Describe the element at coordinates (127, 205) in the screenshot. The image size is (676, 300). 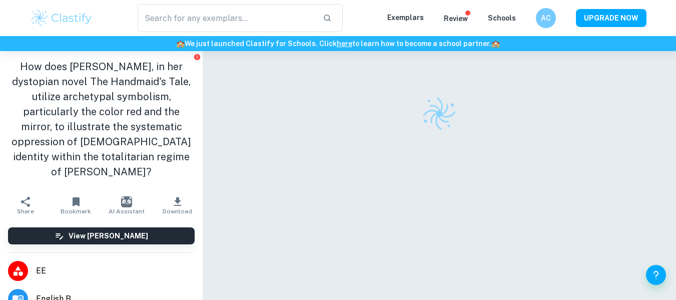
I see `button: AI Assistant` at that location.